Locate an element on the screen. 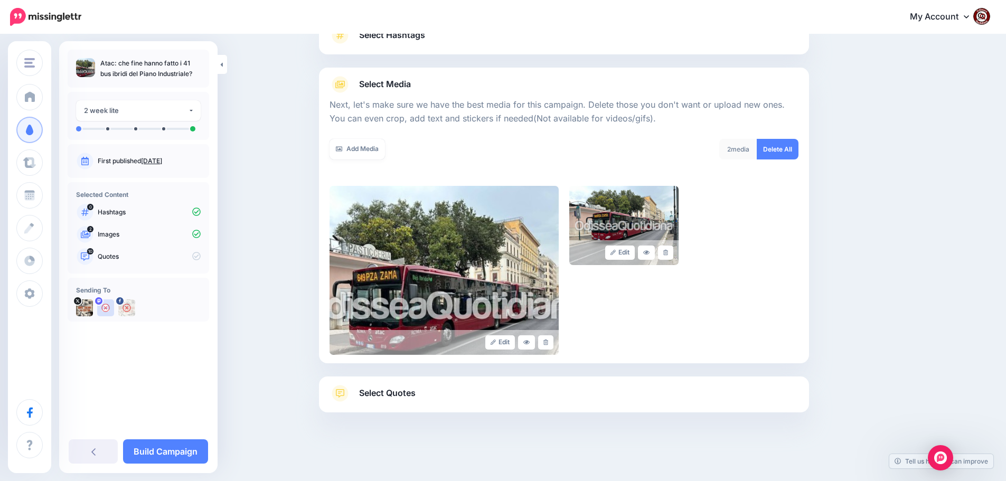 Image resolution: width=1006 pixels, height=481 pixels. img: menu.png is located at coordinates (30, 63).